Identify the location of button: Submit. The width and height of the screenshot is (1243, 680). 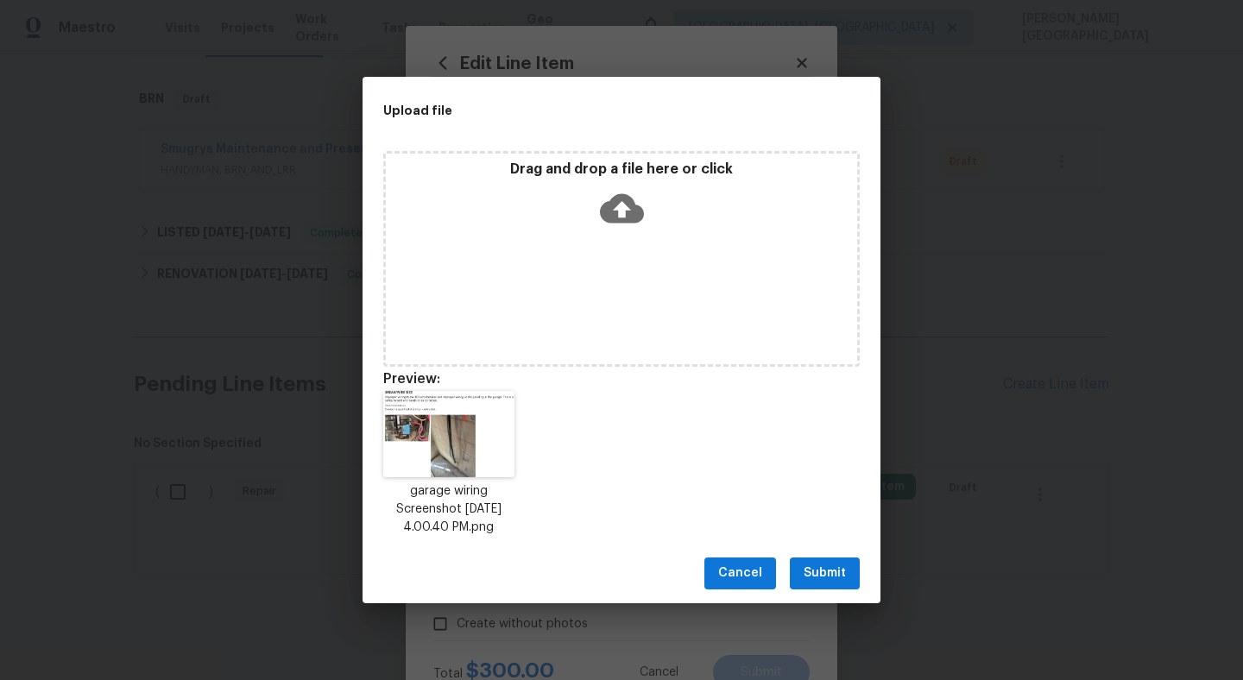
(825, 573).